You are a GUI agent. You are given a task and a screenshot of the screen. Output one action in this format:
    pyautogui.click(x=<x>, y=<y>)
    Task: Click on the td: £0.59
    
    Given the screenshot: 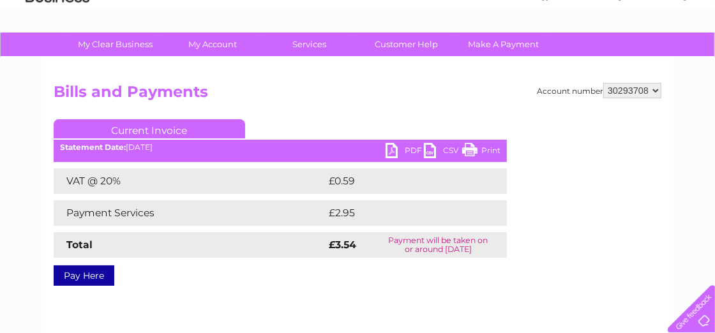 What is the action you would take?
    pyautogui.click(x=401, y=181)
    